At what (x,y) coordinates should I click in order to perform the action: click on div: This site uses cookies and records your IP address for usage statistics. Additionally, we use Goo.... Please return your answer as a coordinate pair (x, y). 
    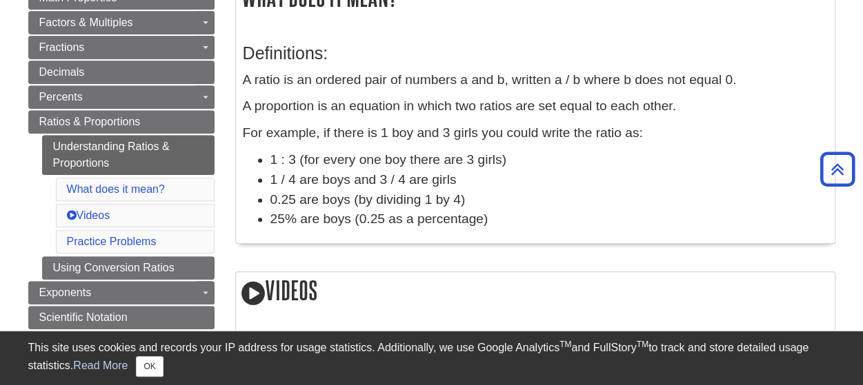
    Looking at the image, I should click on (432, 359).